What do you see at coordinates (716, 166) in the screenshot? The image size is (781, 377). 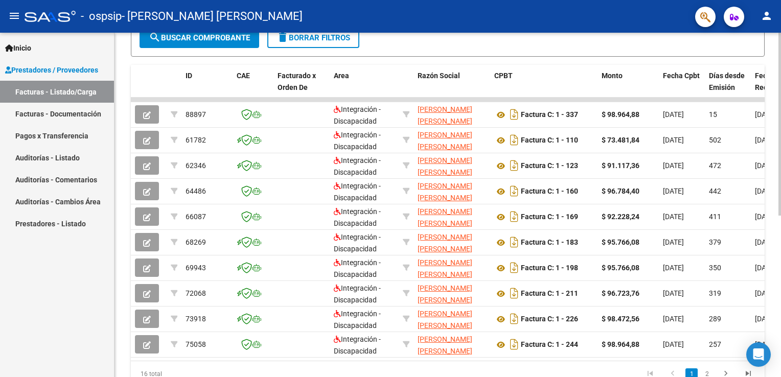 I see `span: 472` at bounding box center [716, 166].